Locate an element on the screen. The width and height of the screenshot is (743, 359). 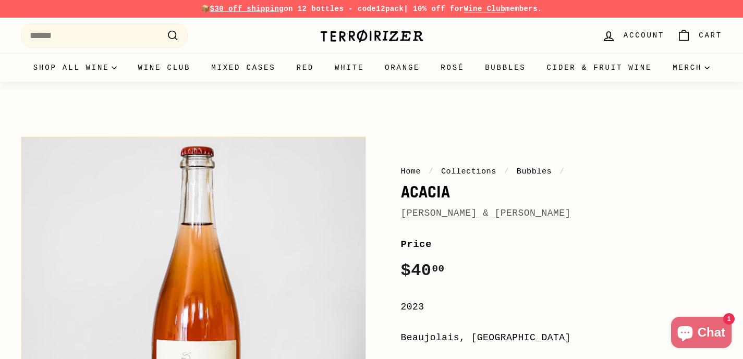
div: 2023 is located at coordinates (562, 307).